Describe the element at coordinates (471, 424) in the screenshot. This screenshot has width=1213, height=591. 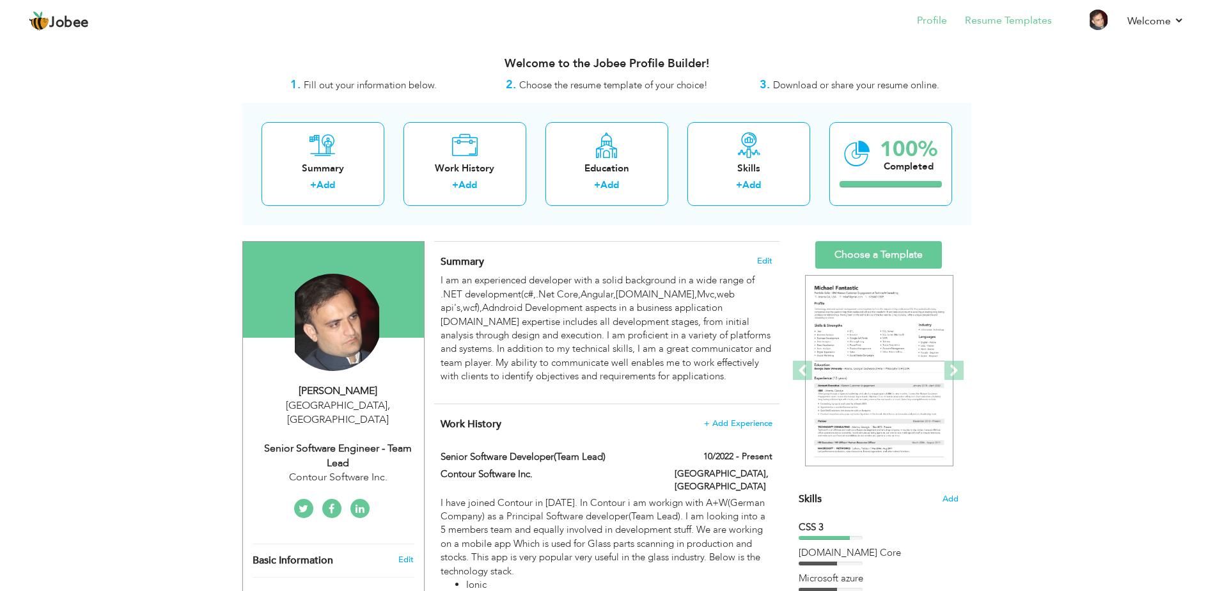
I see `span: Work History` at that location.